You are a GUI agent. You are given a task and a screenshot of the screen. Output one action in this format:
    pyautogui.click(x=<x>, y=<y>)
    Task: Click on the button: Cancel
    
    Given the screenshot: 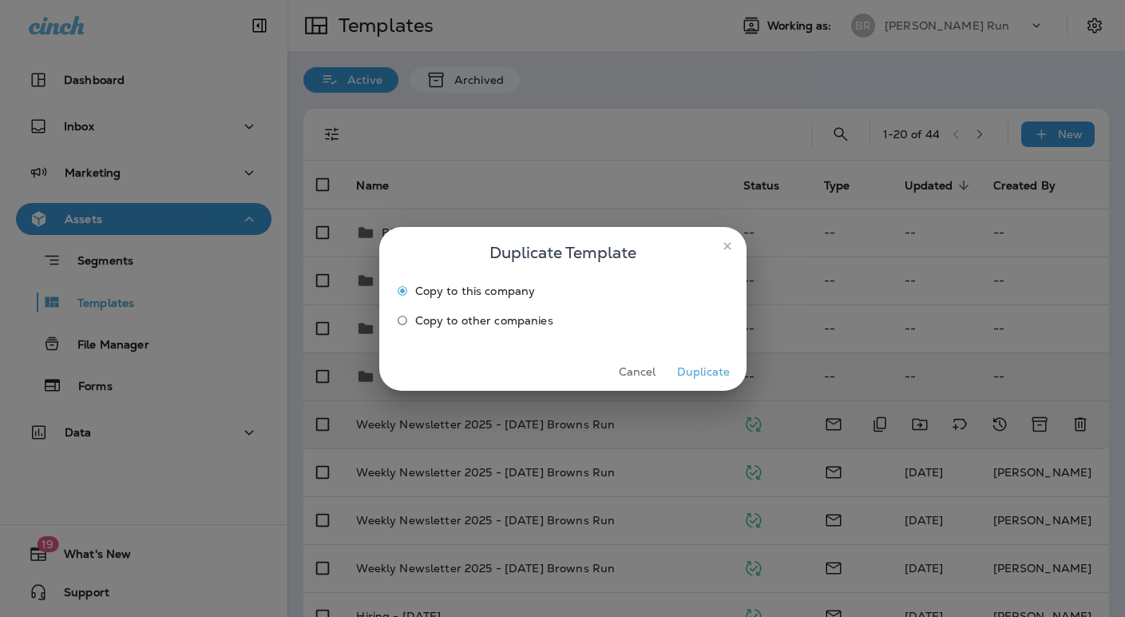 What is the action you would take?
    pyautogui.click(x=637, y=371)
    